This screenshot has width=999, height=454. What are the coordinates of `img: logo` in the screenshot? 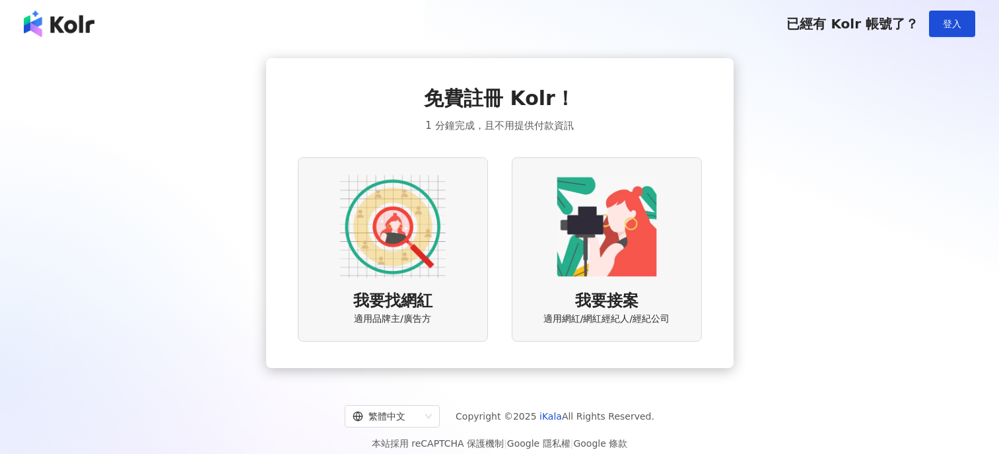 It's located at (59, 24).